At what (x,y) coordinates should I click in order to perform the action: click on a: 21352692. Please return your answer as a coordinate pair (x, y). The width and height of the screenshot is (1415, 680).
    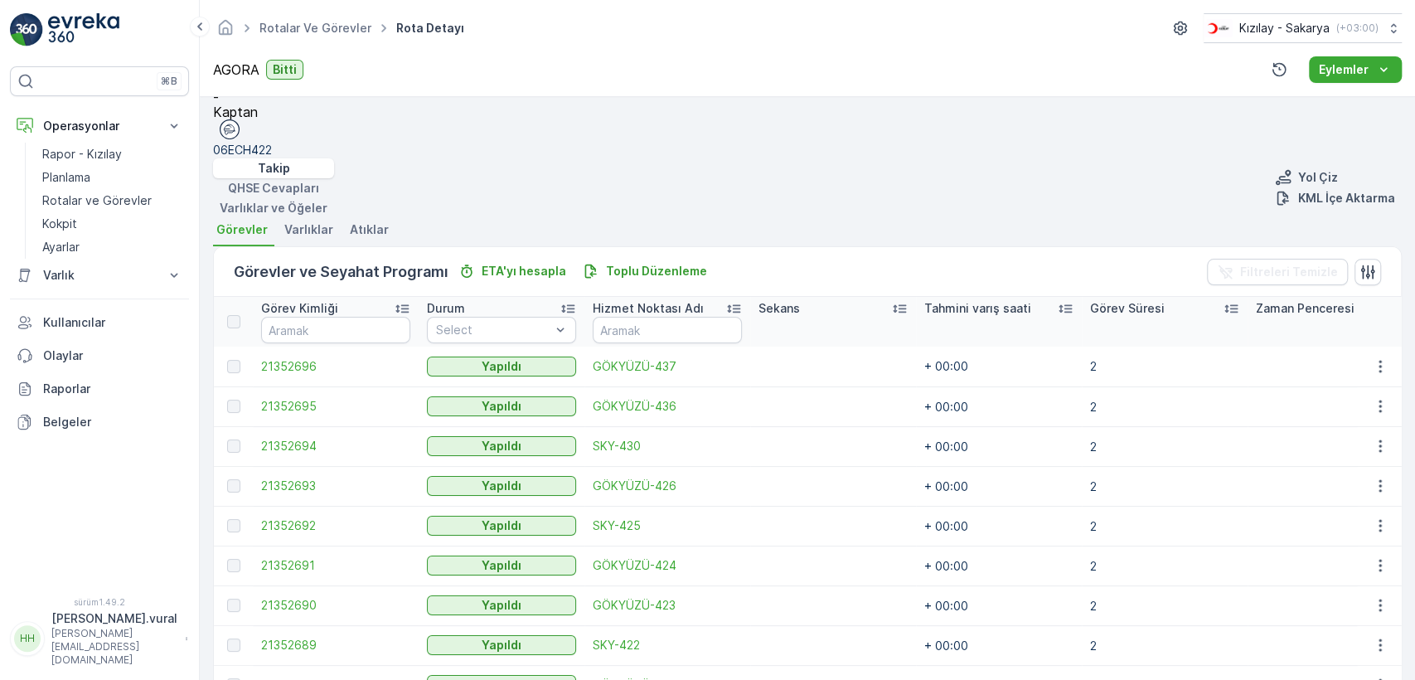
    Looking at the image, I should click on (336, 526).